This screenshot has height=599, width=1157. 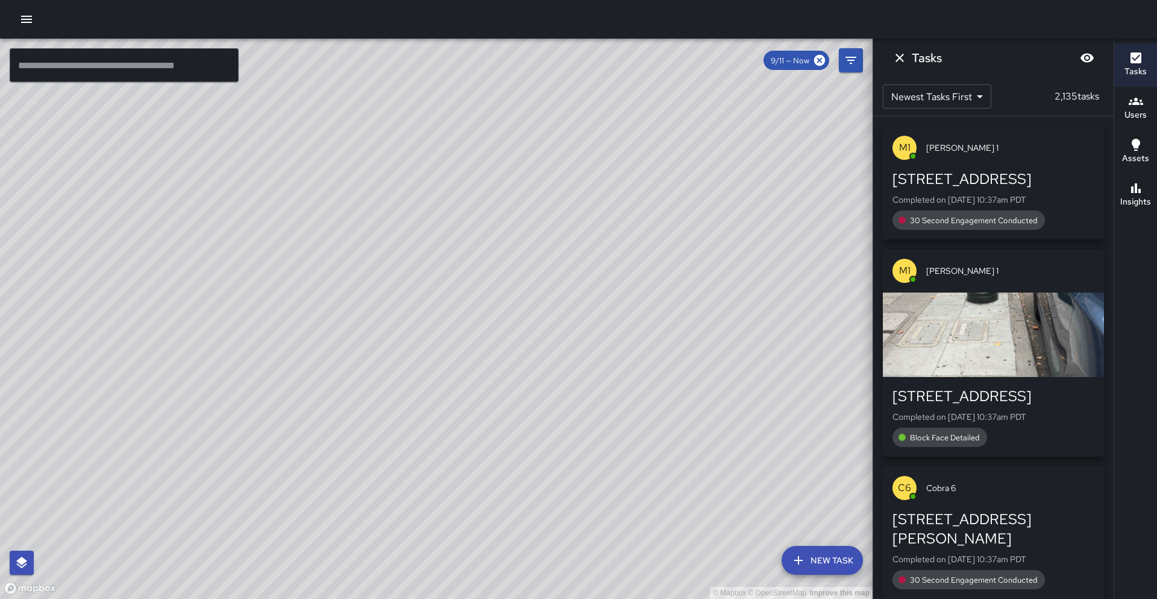 I want to click on button: Users, so click(x=1136, y=108).